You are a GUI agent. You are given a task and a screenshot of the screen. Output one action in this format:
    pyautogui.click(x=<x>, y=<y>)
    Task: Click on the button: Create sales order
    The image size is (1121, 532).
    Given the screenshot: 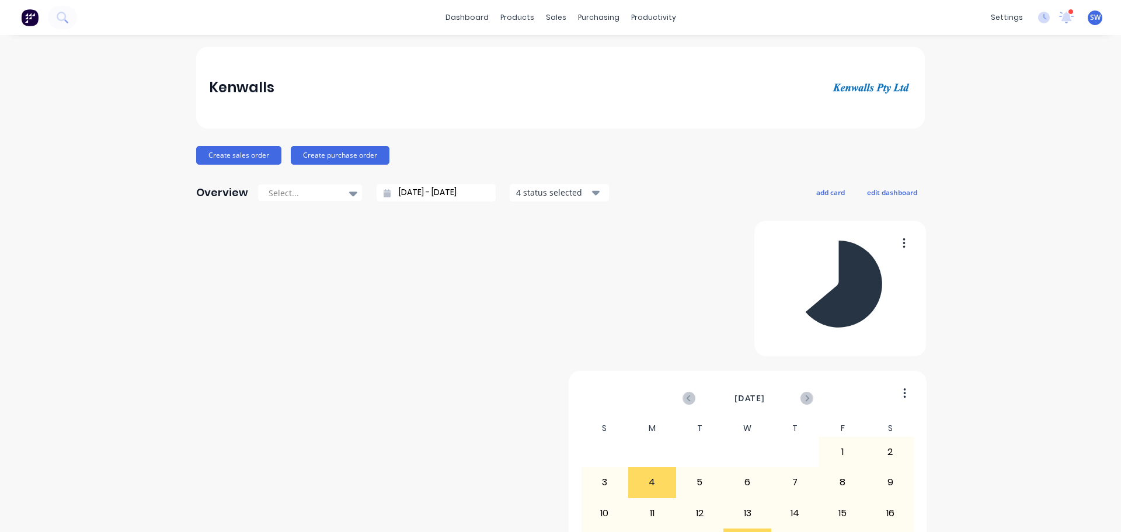 What is the action you would take?
    pyautogui.click(x=239, y=155)
    